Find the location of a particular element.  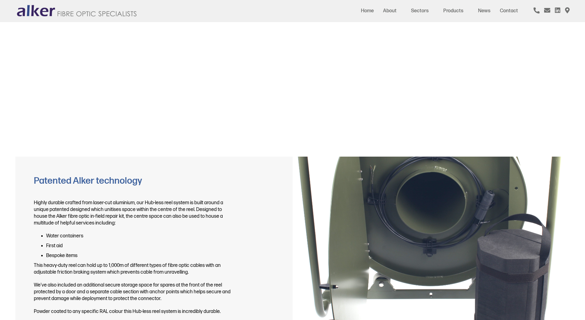

img: logo.png is located at coordinates (77, 11).